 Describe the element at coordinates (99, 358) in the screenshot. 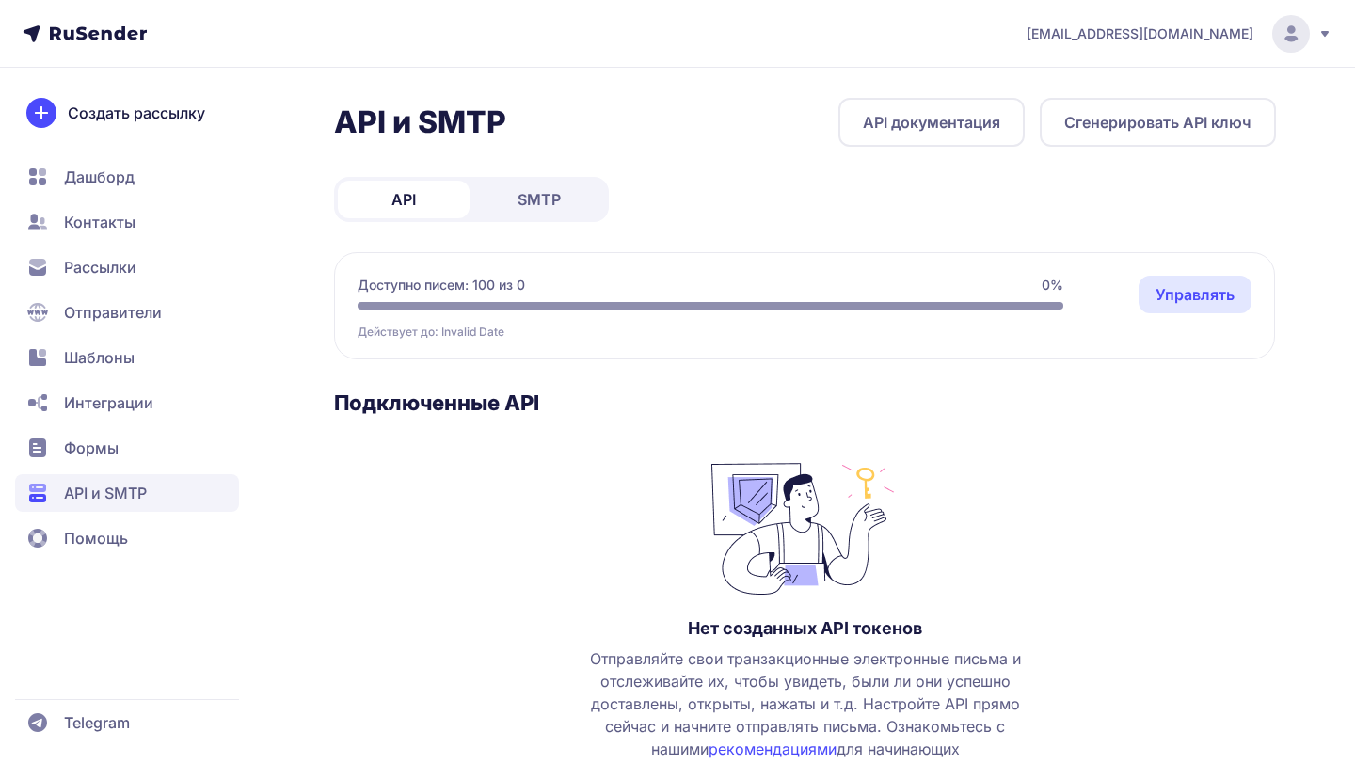

I see `span: Шаблоны` at that location.